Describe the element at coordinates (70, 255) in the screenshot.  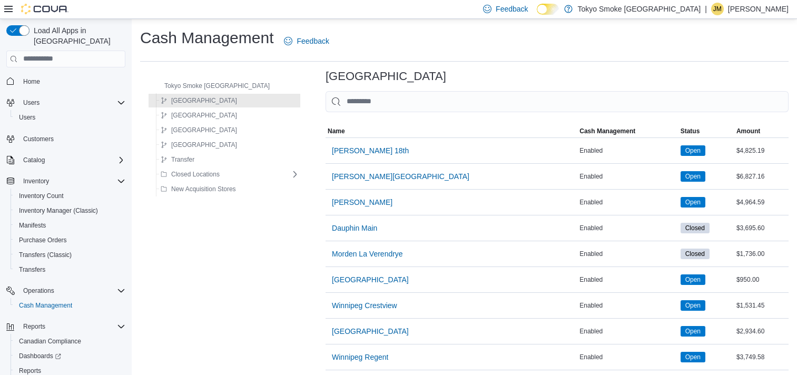
I see `span: Transfers (Classic)` at that location.